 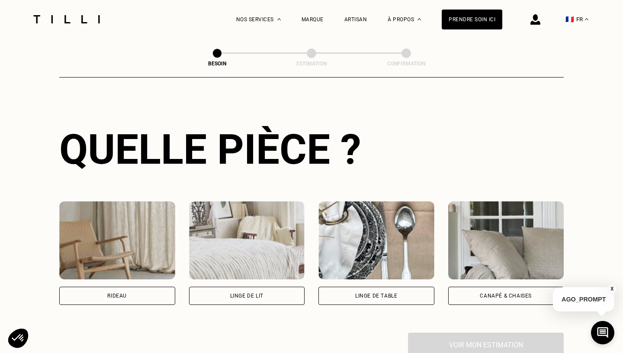 What do you see at coordinates (613, 289) in the screenshot?
I see `button: X` at bounding box center [613, 289].